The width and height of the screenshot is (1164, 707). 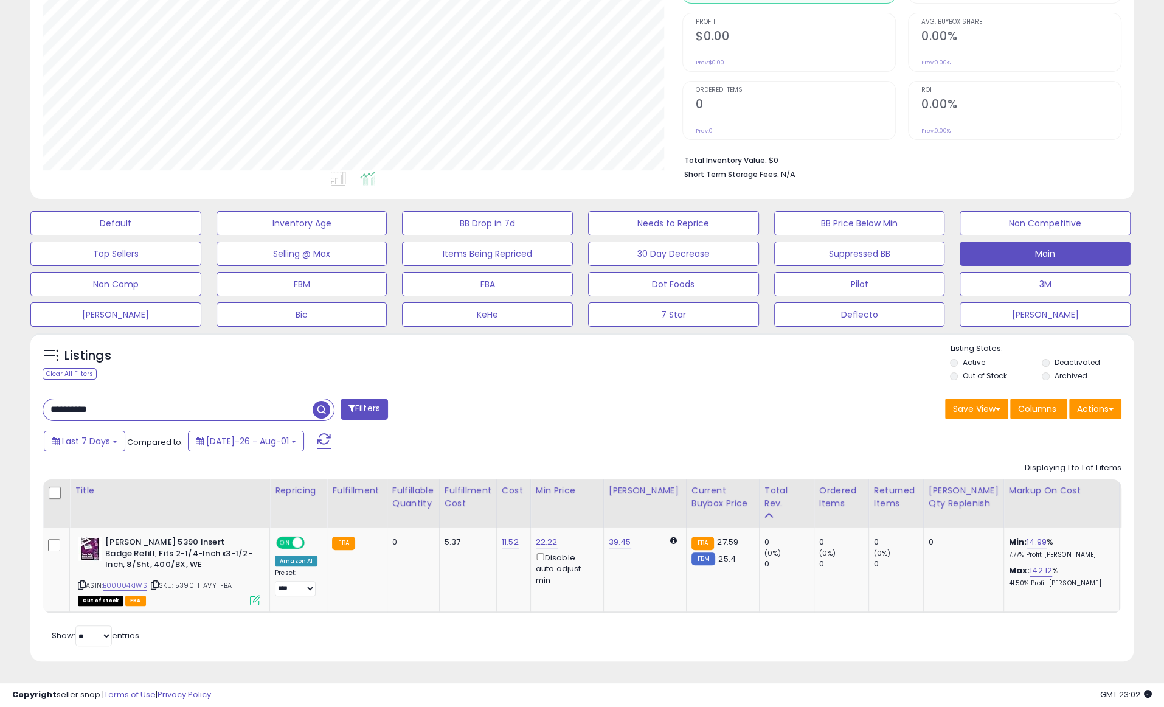 I want to click on span: Last 7 Days, so click(x=86, y=441).